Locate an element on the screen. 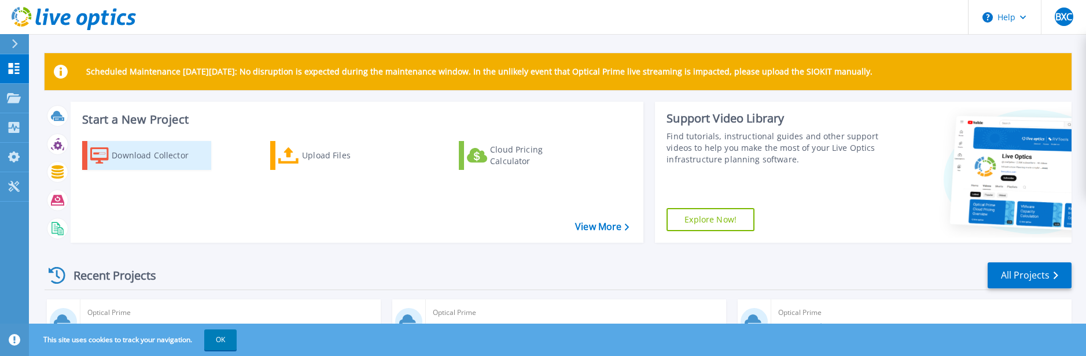 Image resolution: width=1086 pixels, height=356 pixels. div: Upload Files is located at coordinates (348, 156).